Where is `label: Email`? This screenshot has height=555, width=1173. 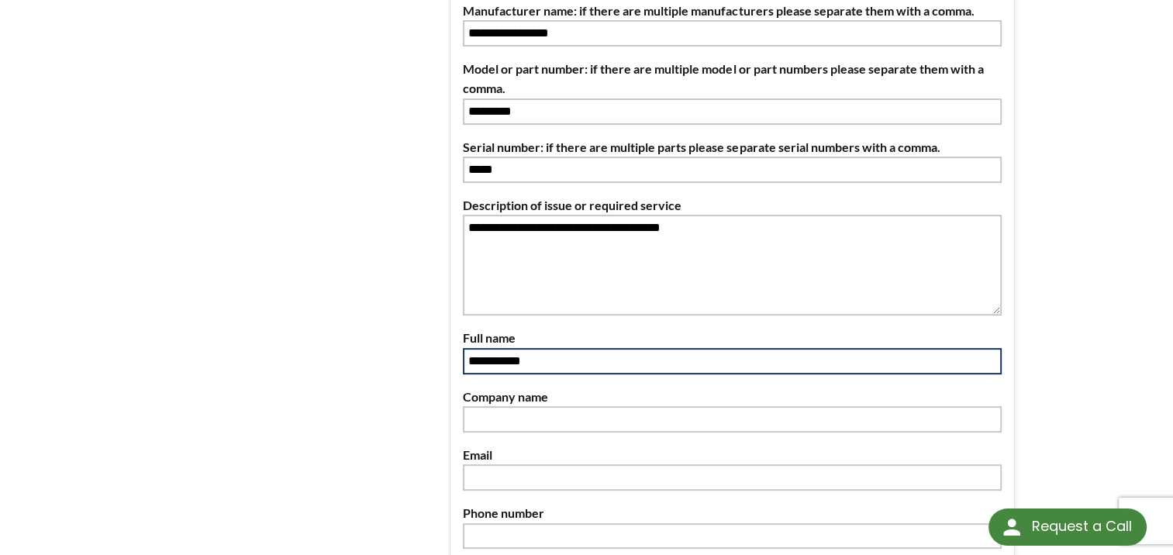
label: Email is located at coordinates (732, 455).